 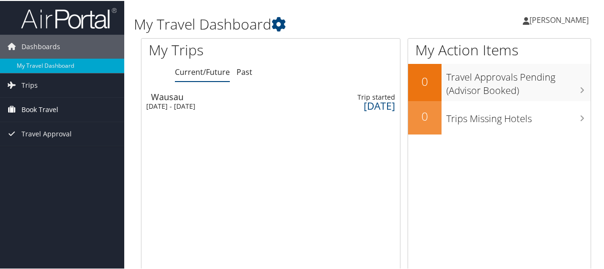 What do you see at coordinates (217, 49) in the screenshot?
I see `h1: My Trips` at bounding box center [217, 49].